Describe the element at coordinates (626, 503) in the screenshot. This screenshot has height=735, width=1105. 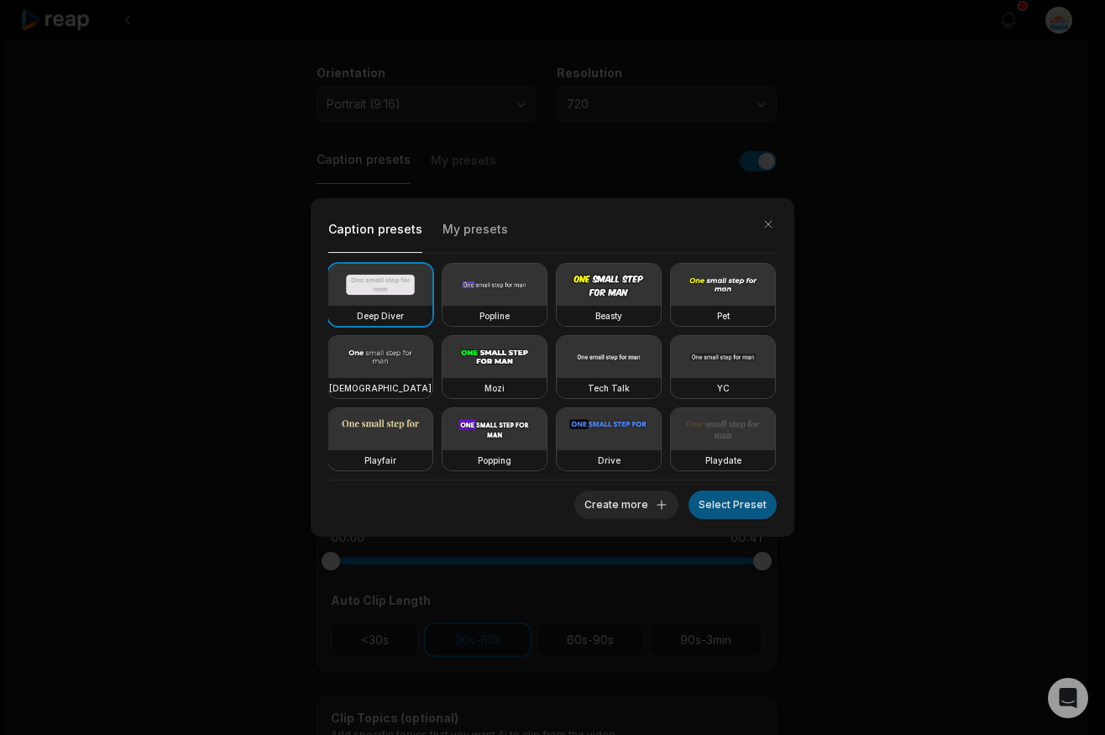
I see `a: Create more` at that location.